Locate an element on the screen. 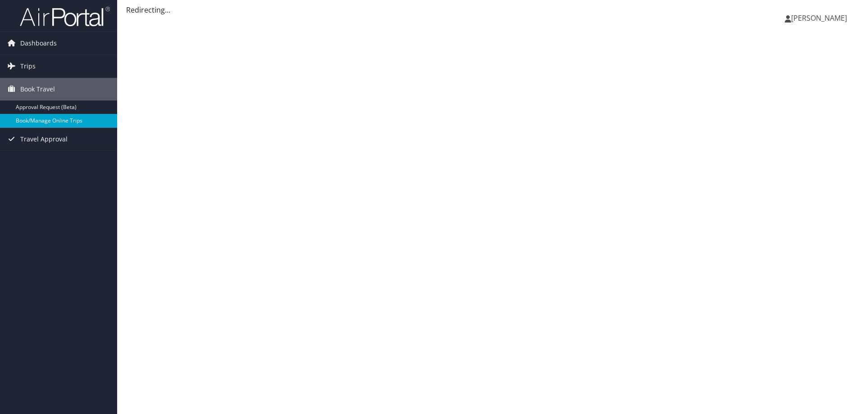 This screenshot has width=865, height=414. span: Trips is located at coordinates (28, 66).